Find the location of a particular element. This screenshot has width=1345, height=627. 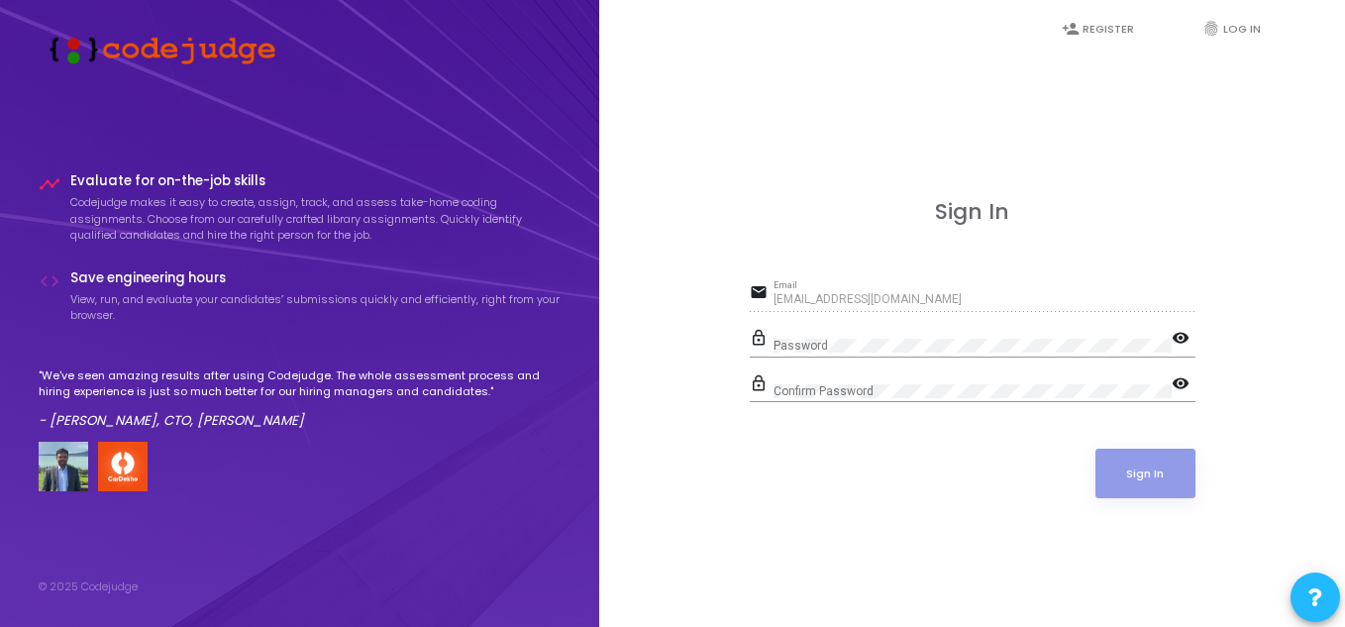

p: View, run, and evaluate your candidates’ submissions quickly and efficiently, right from your bro... is located at coordinates (316, 307).